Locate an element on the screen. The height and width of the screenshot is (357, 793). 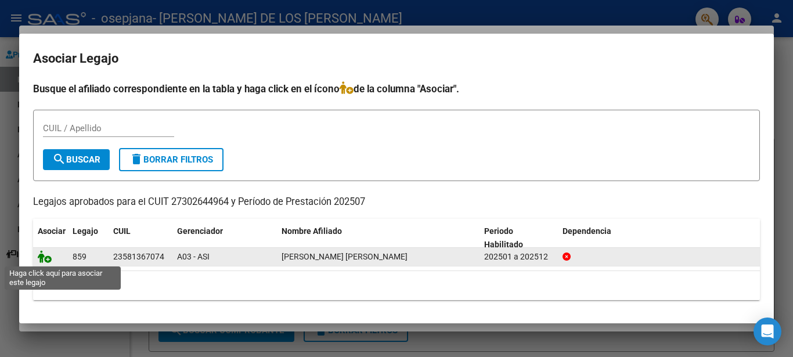
datatable-header-cell: CUIL is located at coordinates (140, 238).